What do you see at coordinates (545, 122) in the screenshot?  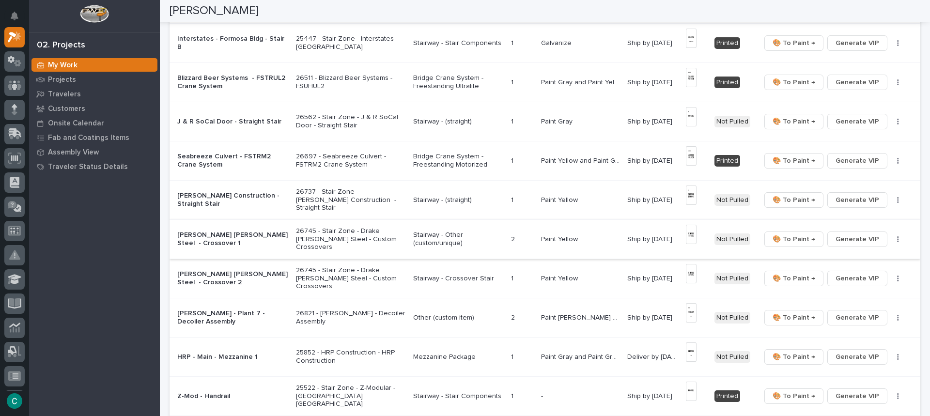 I see `tr: J & R SoCal Door - Straight Stair26562 - Stair Zone - J & R SoCal Door - Straight StairStairway -...` at bounding box center [545, 122].